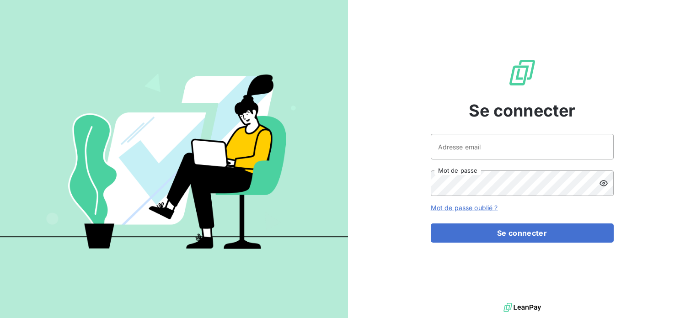  What do you see at coordinates (464, 208) in the screenshot?
I see `a: Mot de passe oublié ?` at bounding box center [464, 208].